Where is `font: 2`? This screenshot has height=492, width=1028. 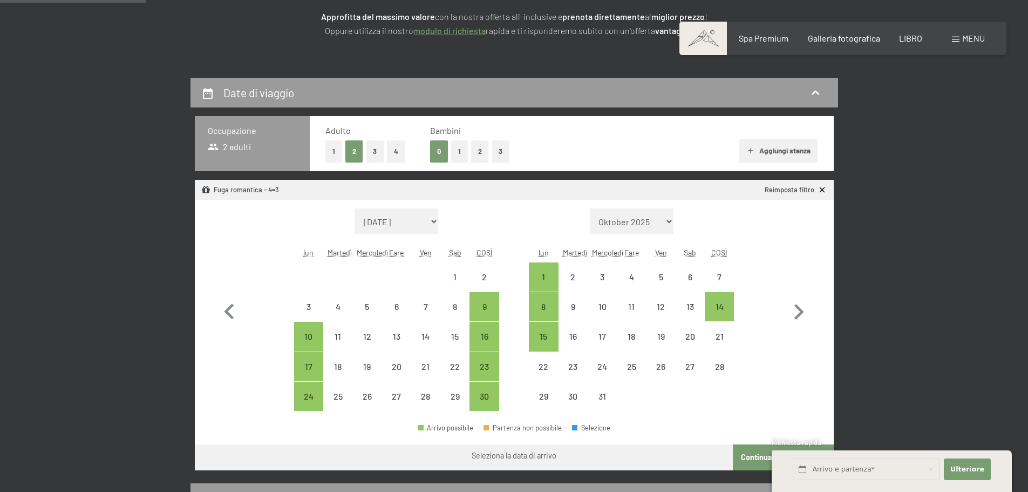
font: 2 is located at coordinates (573, 276).